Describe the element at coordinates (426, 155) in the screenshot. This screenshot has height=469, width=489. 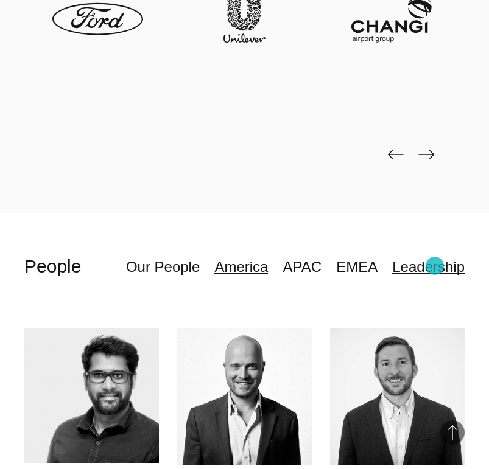
I see `img: page-next-black.png` at that location.